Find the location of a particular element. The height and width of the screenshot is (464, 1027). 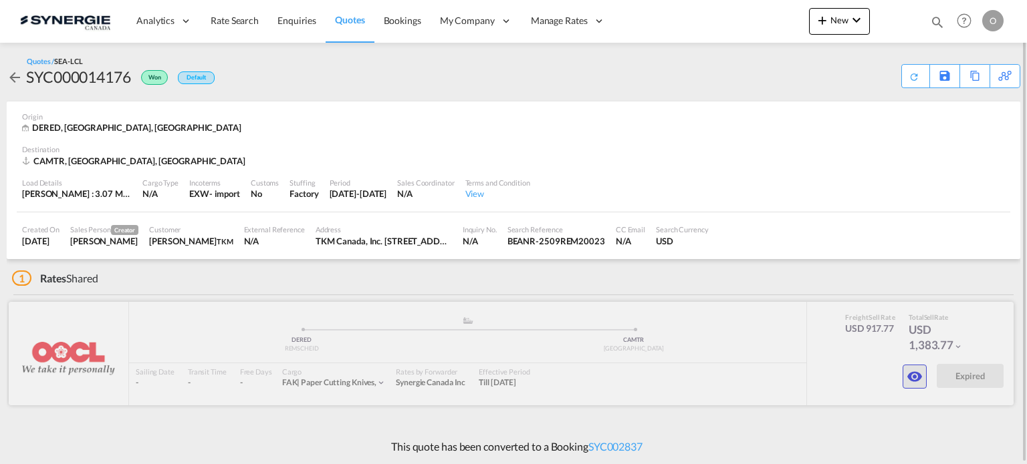

div: SYC000014176 is located at coordinates (78, 77).